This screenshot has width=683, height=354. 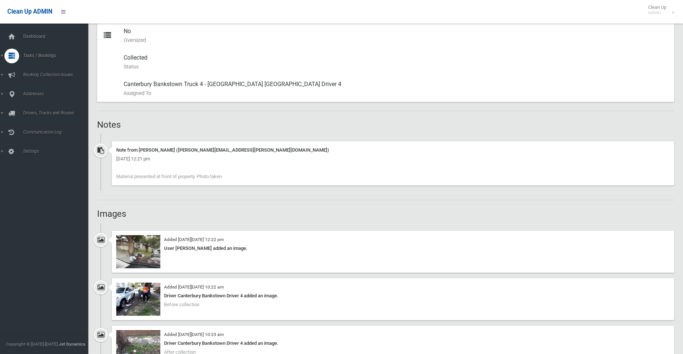 What do you see at coordinates (30, 11) in the screenshot?
I see `span: Clean Up ADMIN` at bounding box center [30, 11].